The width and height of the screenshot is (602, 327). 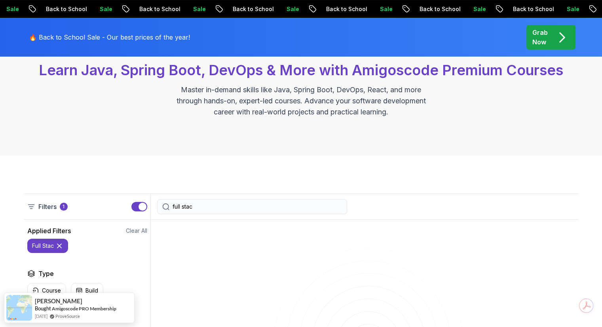 I want to click on p: Clear All, so click(x=137, y=231).